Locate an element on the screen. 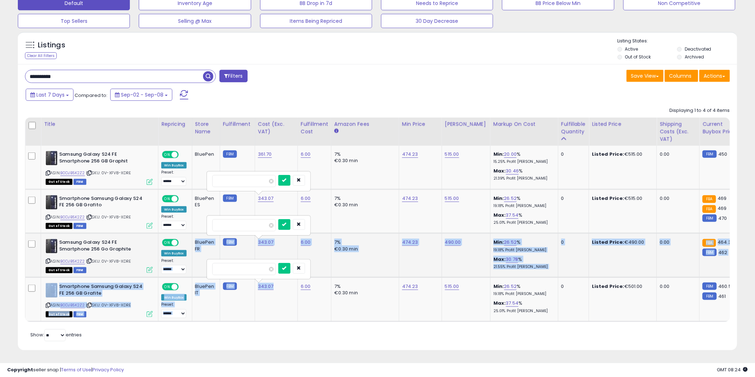 Image resolution: width=755 pixels, height=377 pixels. div: €515.00 is located at coordinates (621, 154).